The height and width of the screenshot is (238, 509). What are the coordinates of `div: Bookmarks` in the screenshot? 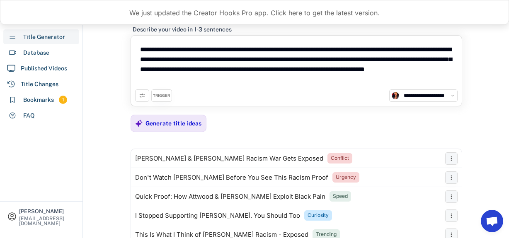 It's located at (39, 100).